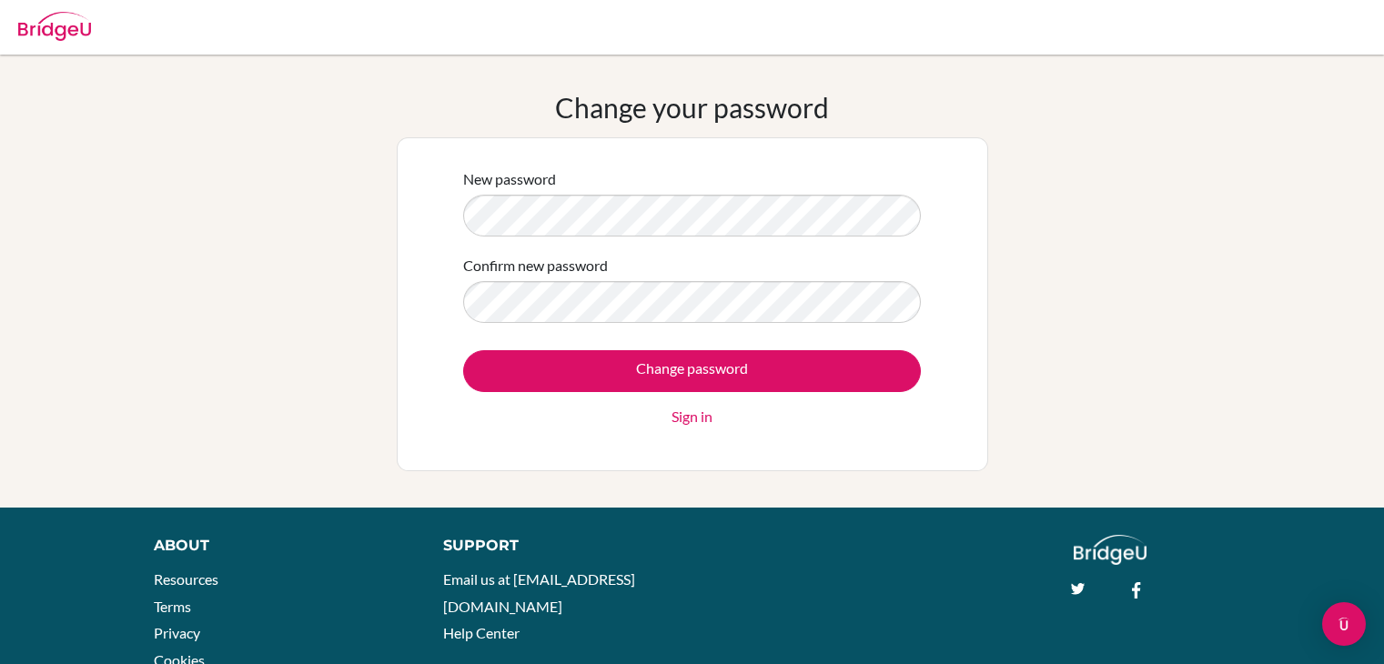 The image size is (1384, 664). What do you see at coordinates (692, 107) in the screenshot?
I see `h1: Change your password` at bounding box center [692, 107].